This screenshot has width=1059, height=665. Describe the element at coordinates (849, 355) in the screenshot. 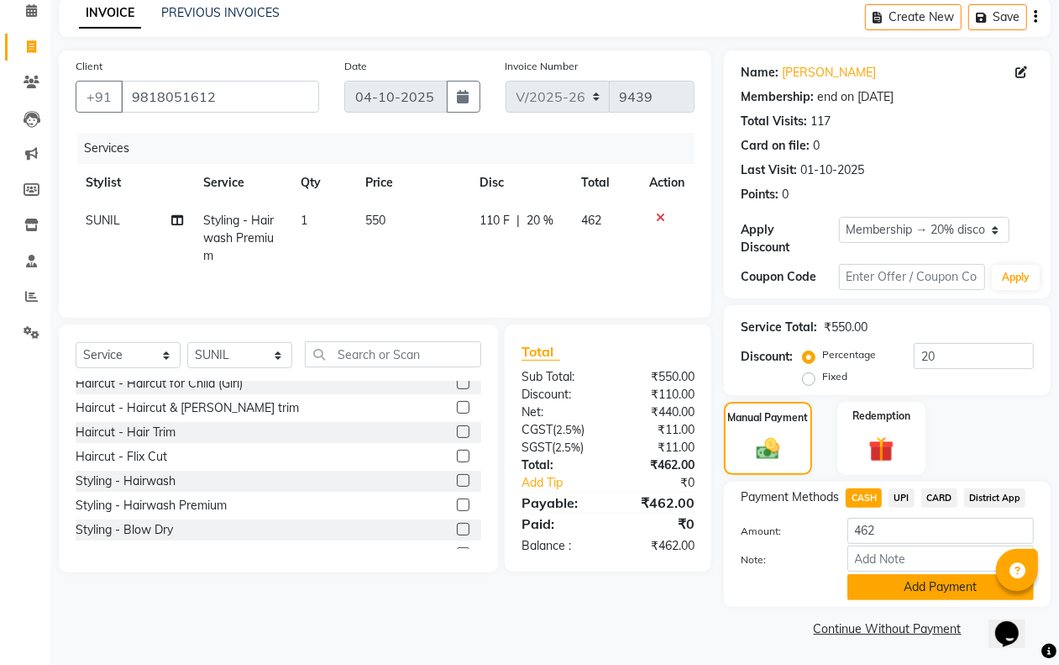

I see `label: Percentage` at that location.